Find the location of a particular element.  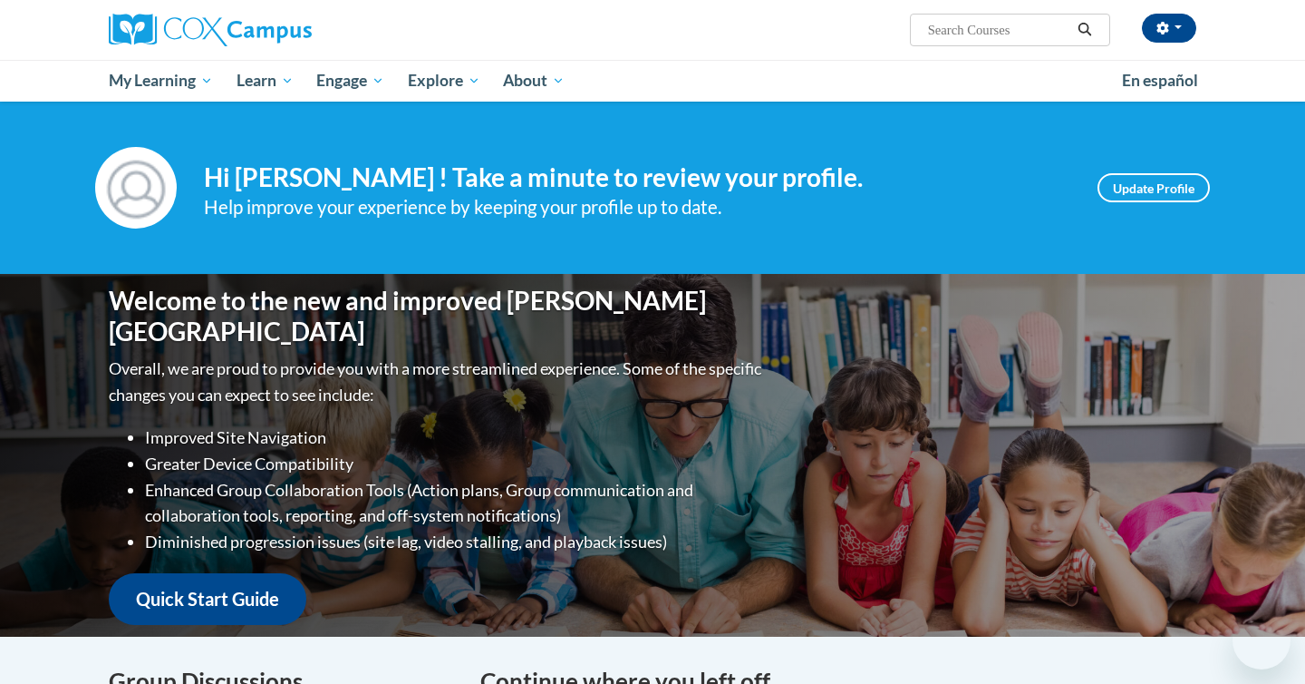

img: Cox Campus is located at coordinates (210, 30).